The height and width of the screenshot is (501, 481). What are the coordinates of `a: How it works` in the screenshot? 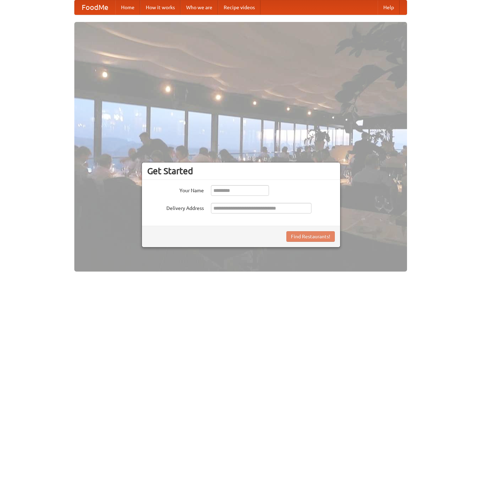 It's located at (160, 7).